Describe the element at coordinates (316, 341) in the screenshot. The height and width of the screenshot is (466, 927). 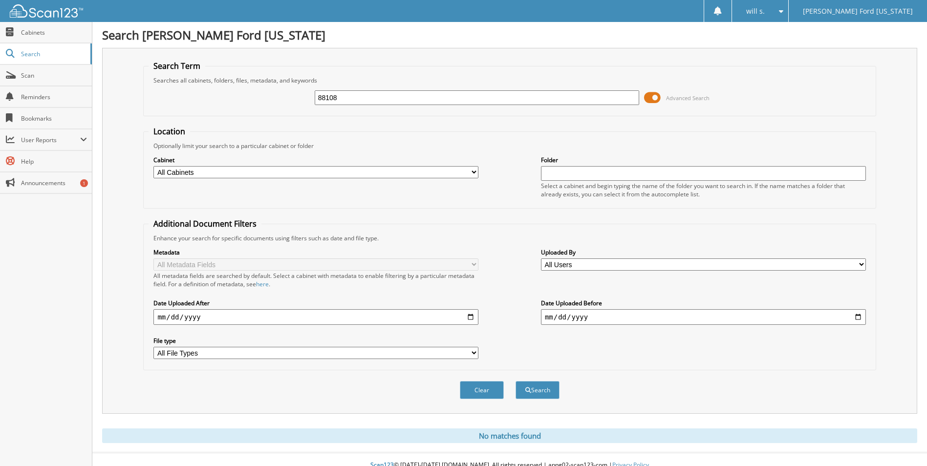
I see `label: File type` at that location.